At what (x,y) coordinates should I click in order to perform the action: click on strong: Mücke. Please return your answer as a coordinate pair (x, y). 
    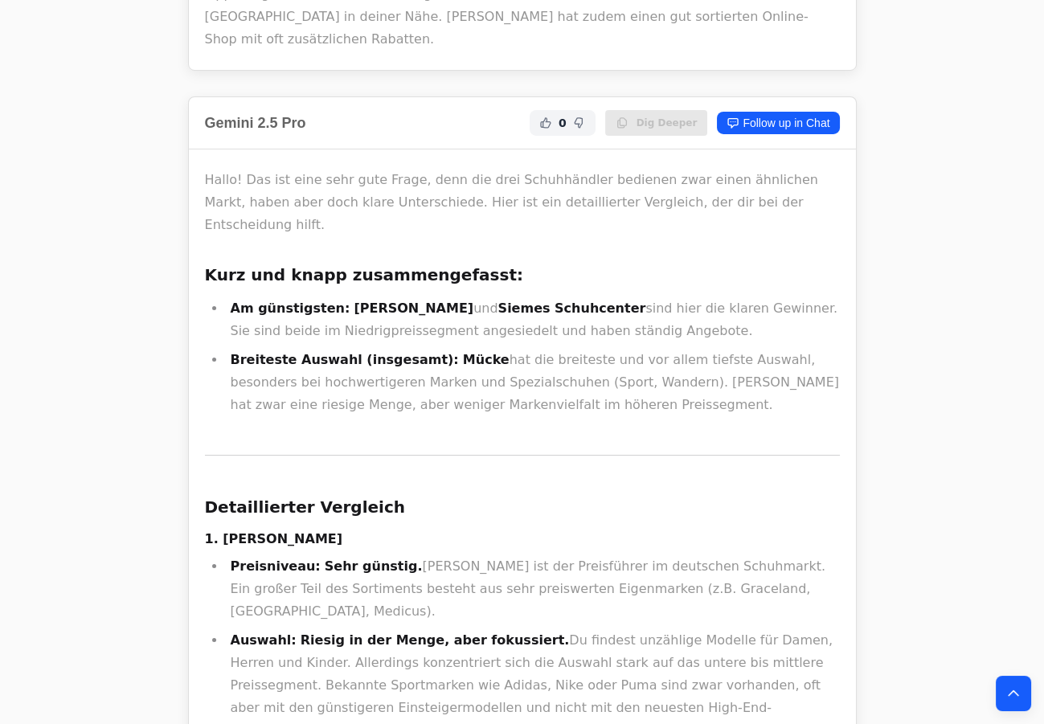
    Looking at the image, I should click on (486, 359).